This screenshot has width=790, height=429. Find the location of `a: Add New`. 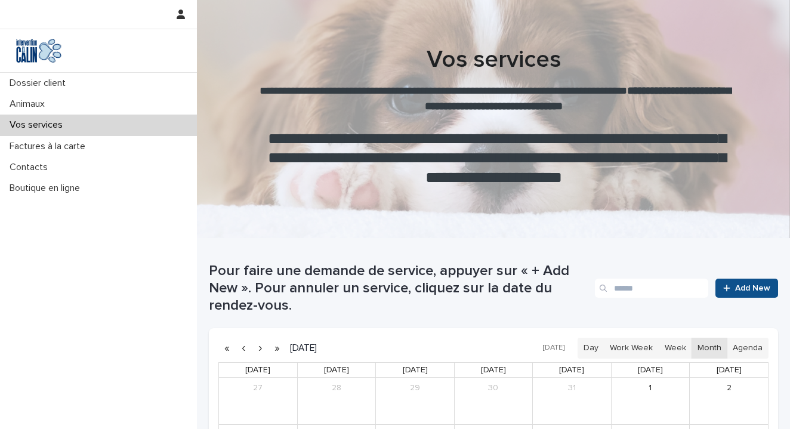

a: Add New is located at coordinates (746, 288).